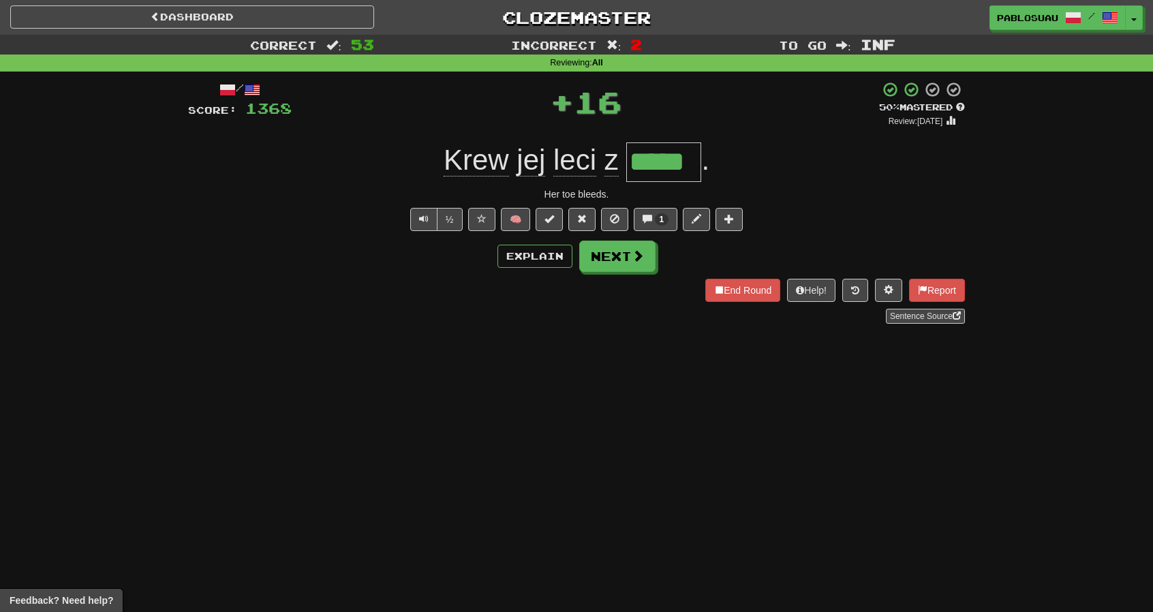 This screenshot has height=612, width=1153. I want to click on div: Text-to-speech controls, so click(435, 219).